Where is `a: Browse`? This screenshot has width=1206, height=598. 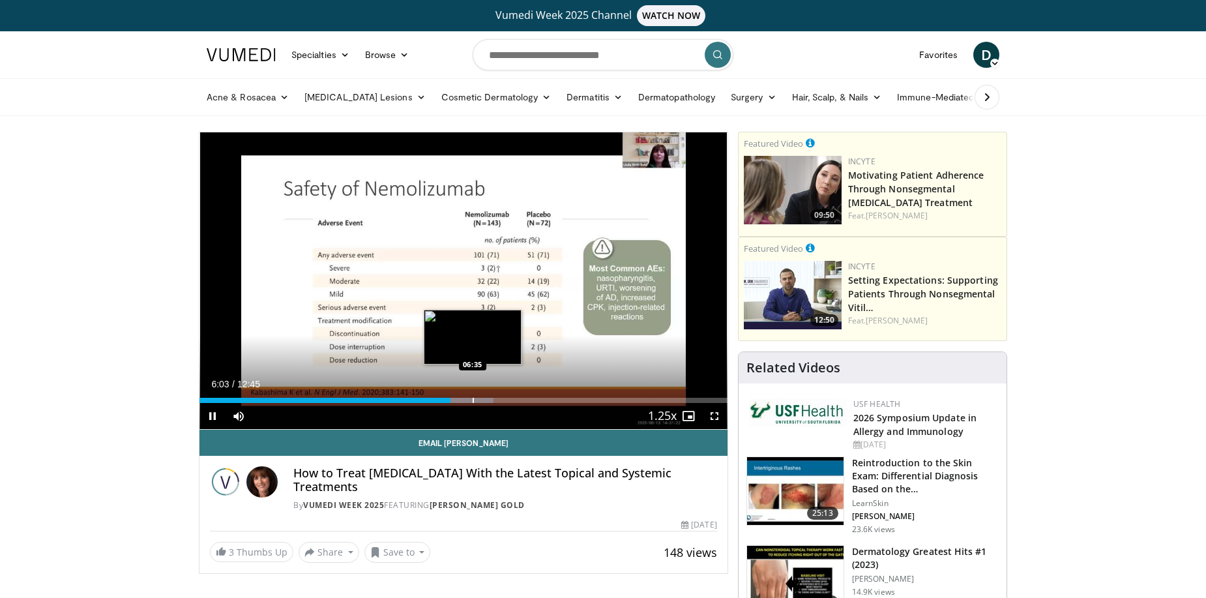 a: Browse is located at coordinates (387, 55).